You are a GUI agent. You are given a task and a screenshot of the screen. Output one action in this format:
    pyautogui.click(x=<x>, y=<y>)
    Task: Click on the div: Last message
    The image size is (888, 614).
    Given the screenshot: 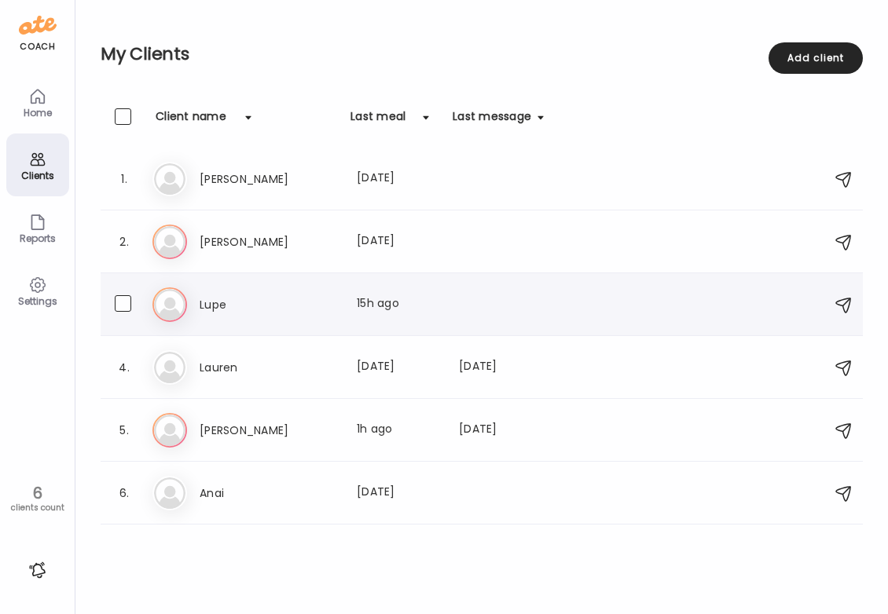 What is the action you would take?
    pyautogui.click(x=492, y=121)
    